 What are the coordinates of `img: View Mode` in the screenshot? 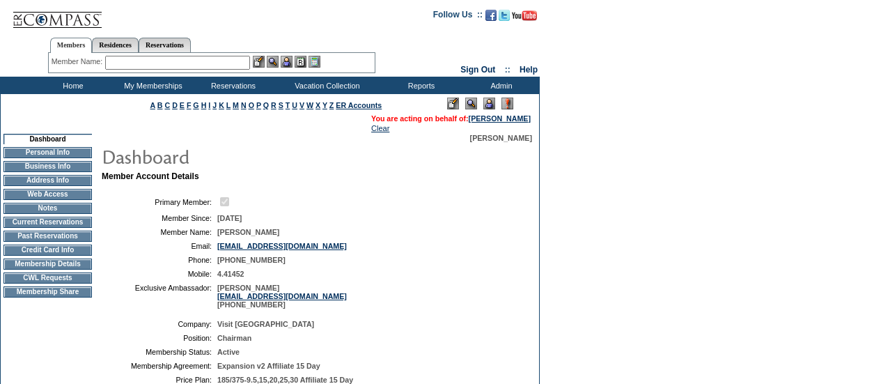 It's located at (471, 103).